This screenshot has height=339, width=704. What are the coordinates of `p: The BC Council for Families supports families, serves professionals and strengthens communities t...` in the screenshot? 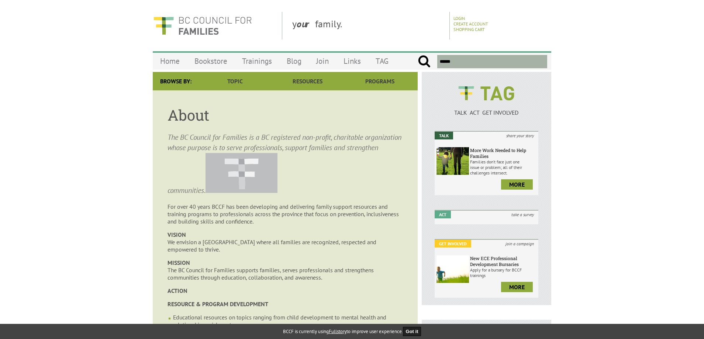 It's located at (285, 270).